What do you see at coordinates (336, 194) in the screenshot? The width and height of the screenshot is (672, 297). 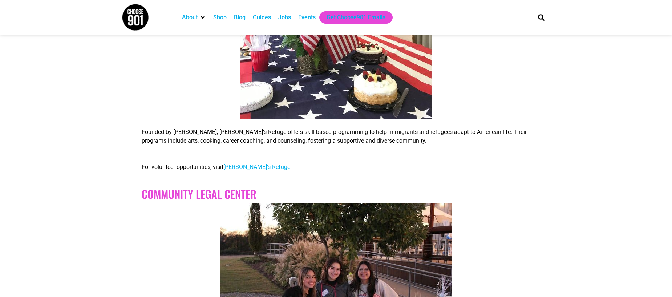 I see `h2: Community Legal Center` at bounding box center [336, 194].